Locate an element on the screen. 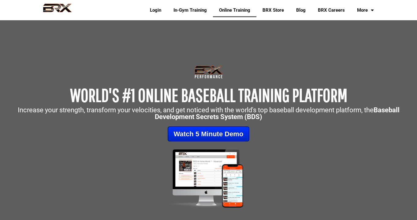  a: Online Training is located at coordinates (235, 10).